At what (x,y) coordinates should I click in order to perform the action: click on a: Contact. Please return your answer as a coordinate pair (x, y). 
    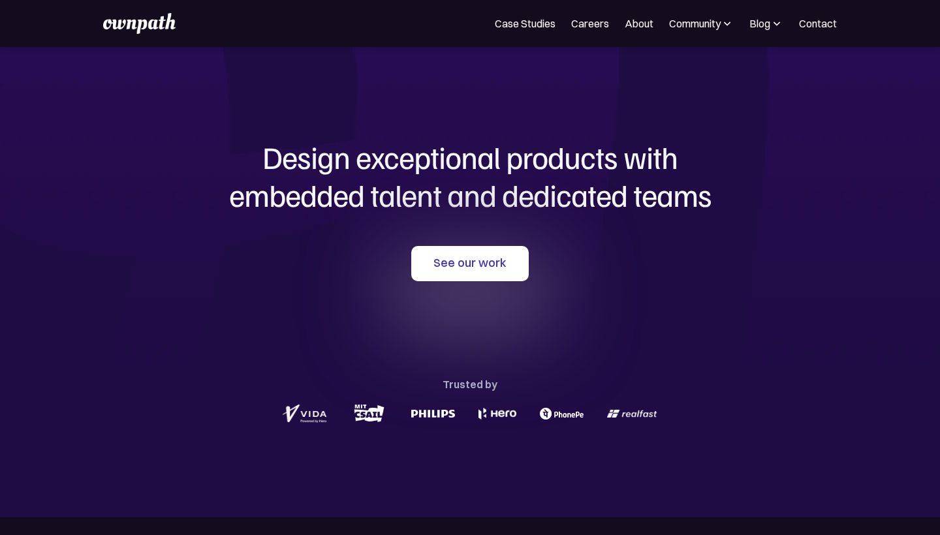
    Looking at the image, I should click on (818, 24).